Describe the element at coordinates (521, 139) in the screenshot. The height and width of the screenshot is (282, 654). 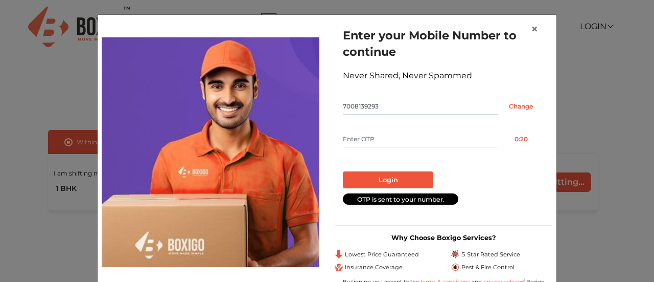
I see `button: 0:20` at that location.